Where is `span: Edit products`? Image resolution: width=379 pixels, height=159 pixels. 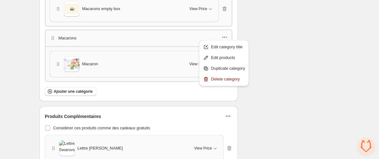 span: Edit products is located at coordinates (228, 58).